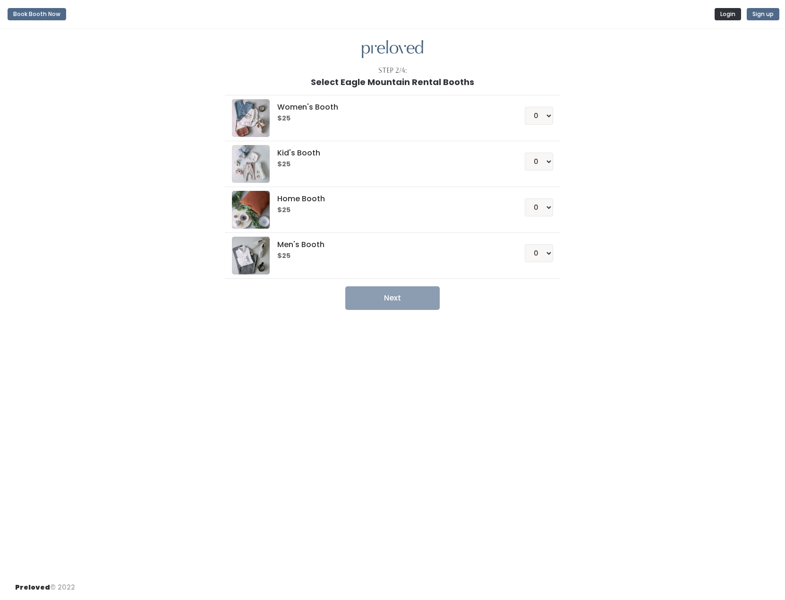 The image size is (785, 600). Describe the element at coordinates (389, 199) in the screenshot. I see `h5: Home Booth` at that location.